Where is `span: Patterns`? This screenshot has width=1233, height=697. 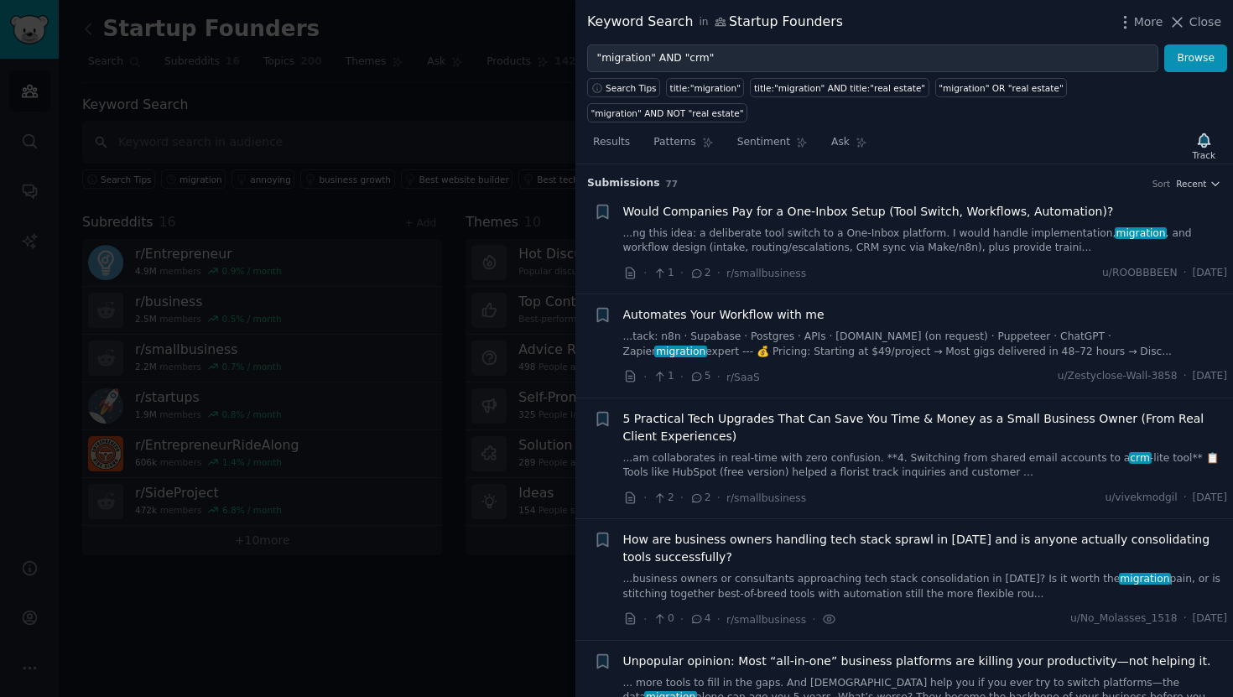 span: Patterns is located at coordinates (674, 143).